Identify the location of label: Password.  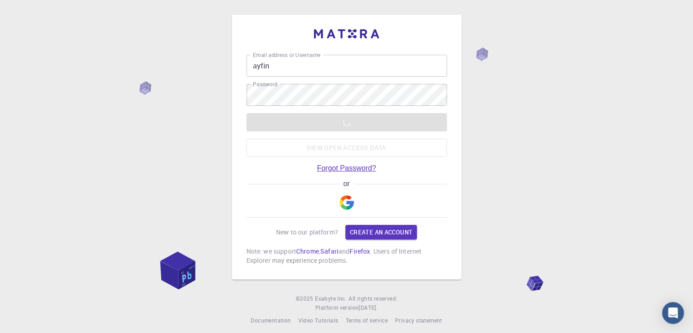
(265, 84).